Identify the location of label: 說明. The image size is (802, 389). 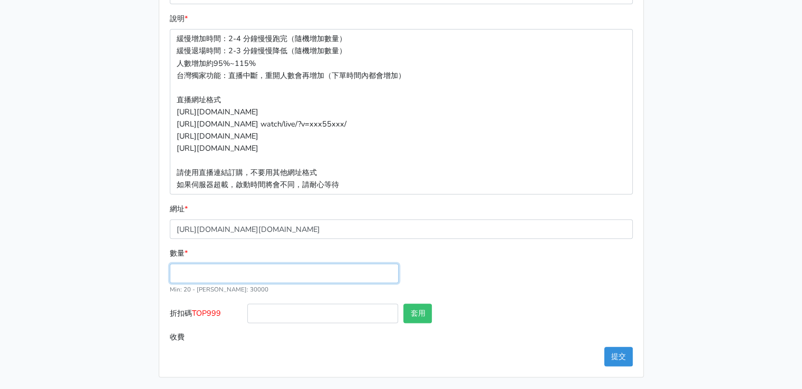
(179, 18).